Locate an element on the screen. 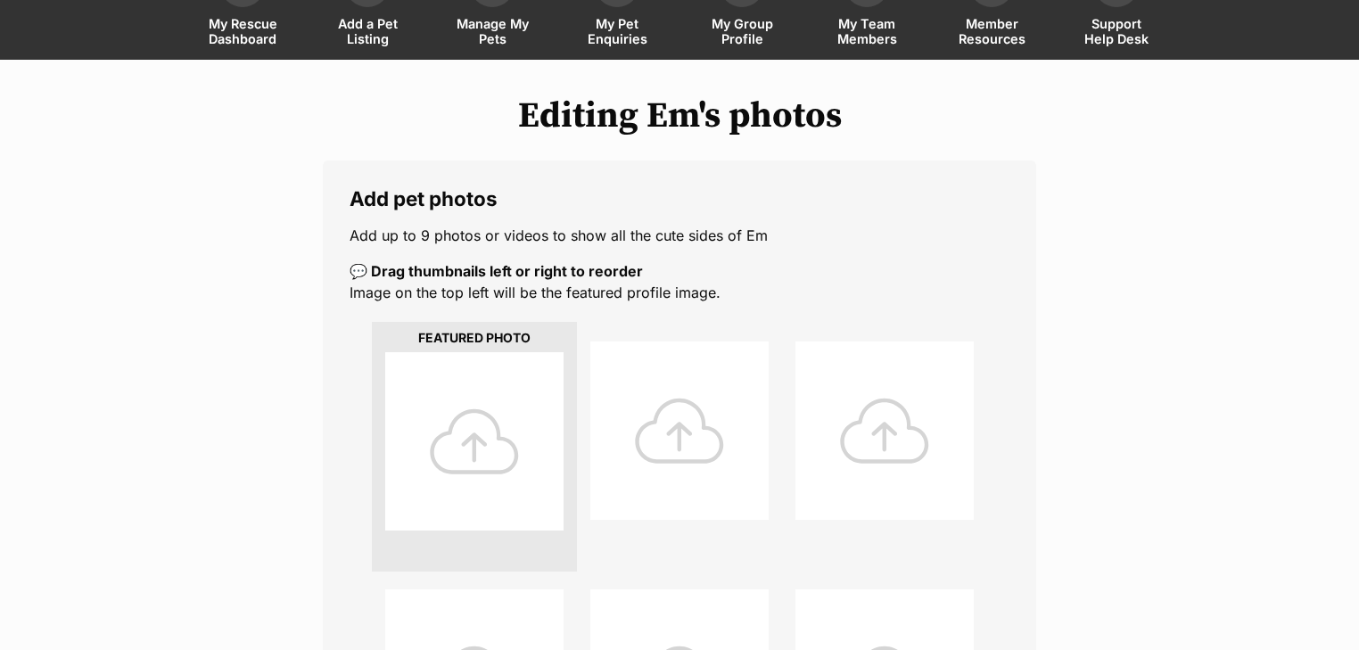  p: Add up to 9 photos or videos to show all the cute sides of Em is located at coordinates (680, 235).